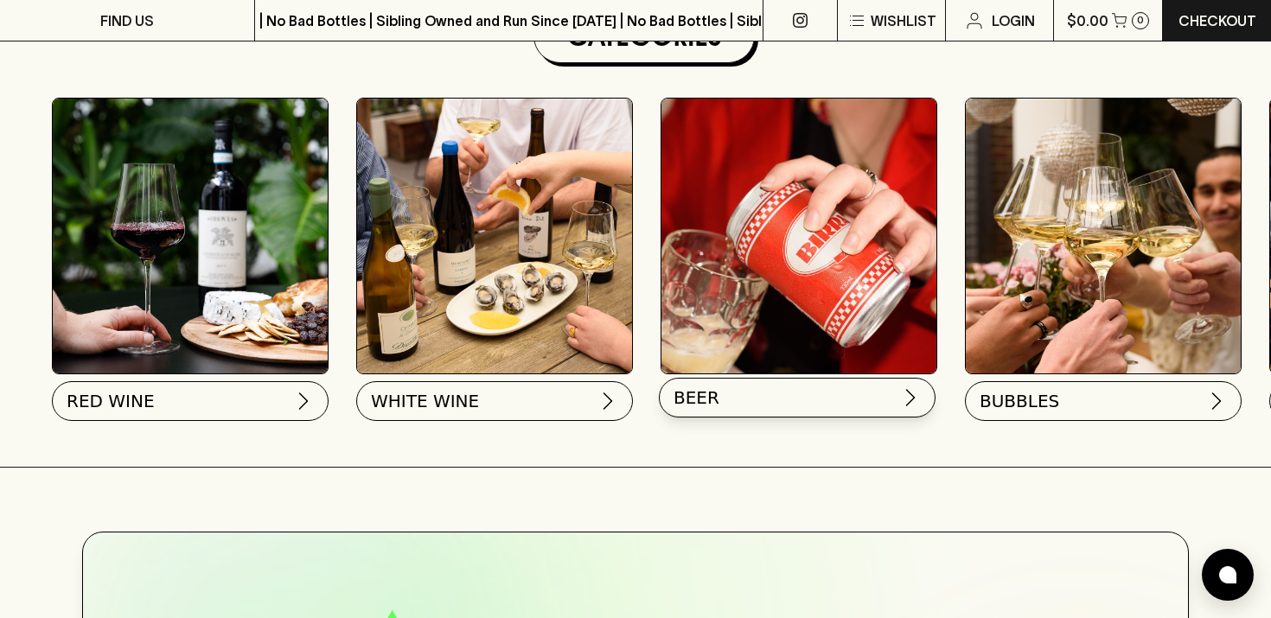 The height and width of the screenshot is (618, 1271). I want to click on p: FIND US, so click(127, 21).